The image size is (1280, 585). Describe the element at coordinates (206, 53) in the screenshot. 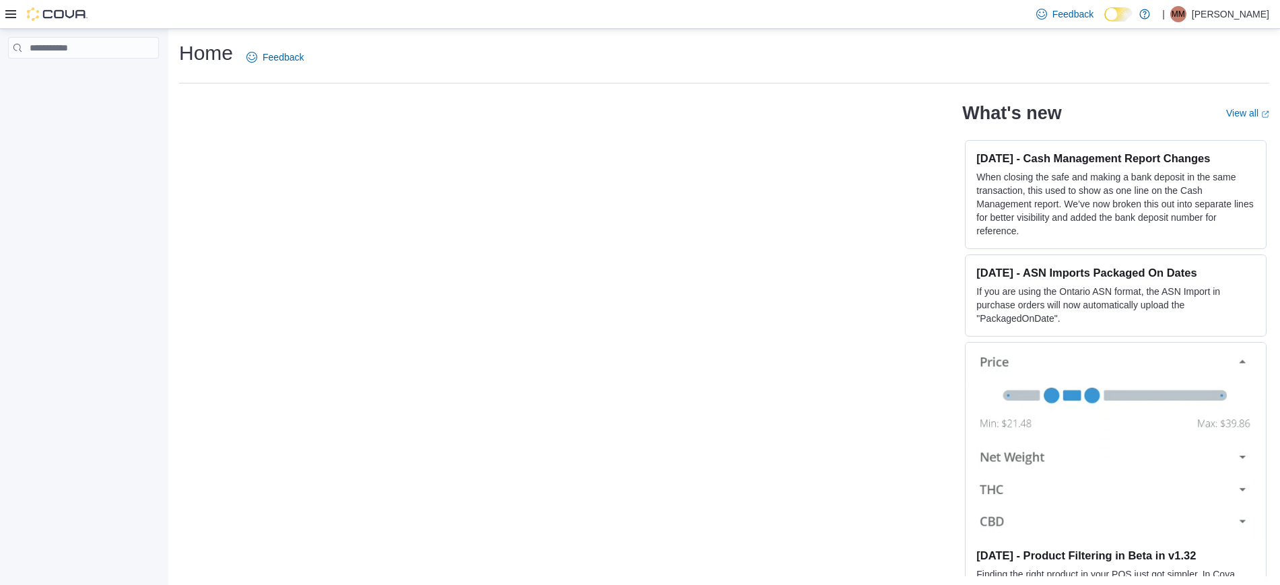

I see `h1: Home` at that location.